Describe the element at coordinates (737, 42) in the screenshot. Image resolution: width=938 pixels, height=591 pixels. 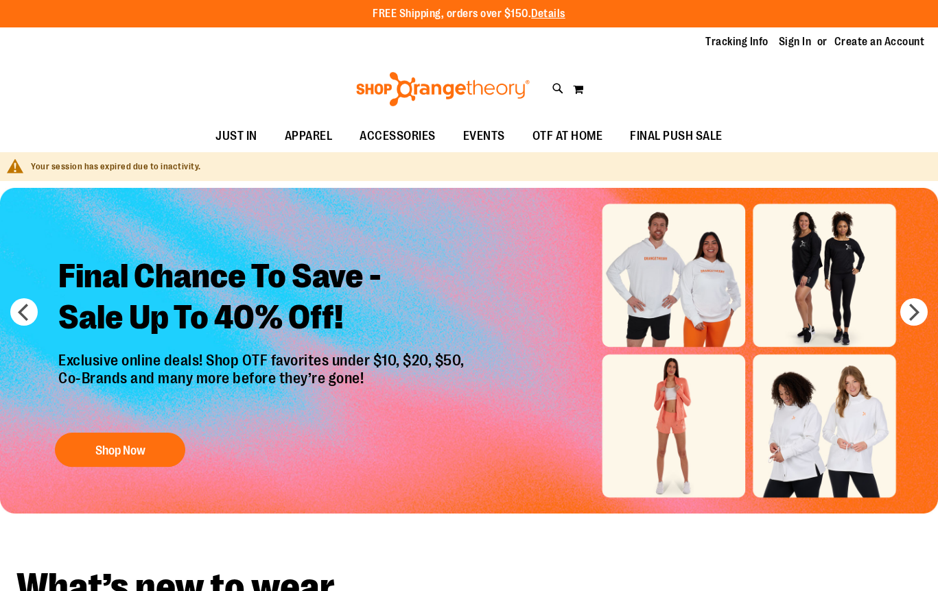
I see `a: Tracking Info` at that location.